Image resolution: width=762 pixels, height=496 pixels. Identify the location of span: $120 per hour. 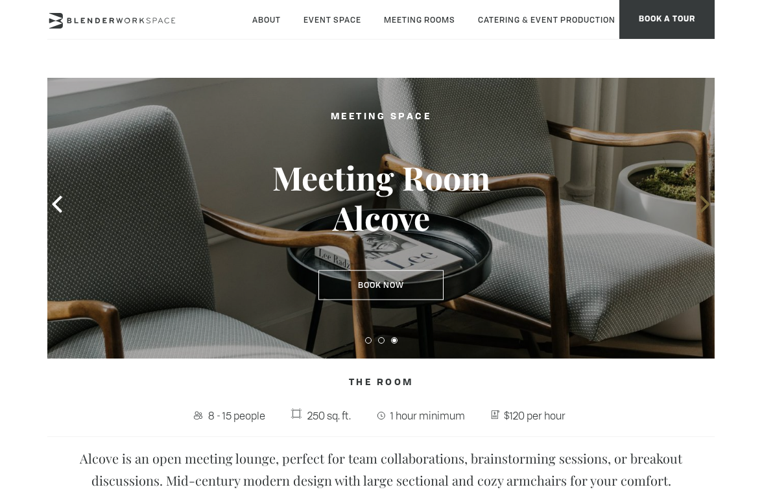
(535, 415).